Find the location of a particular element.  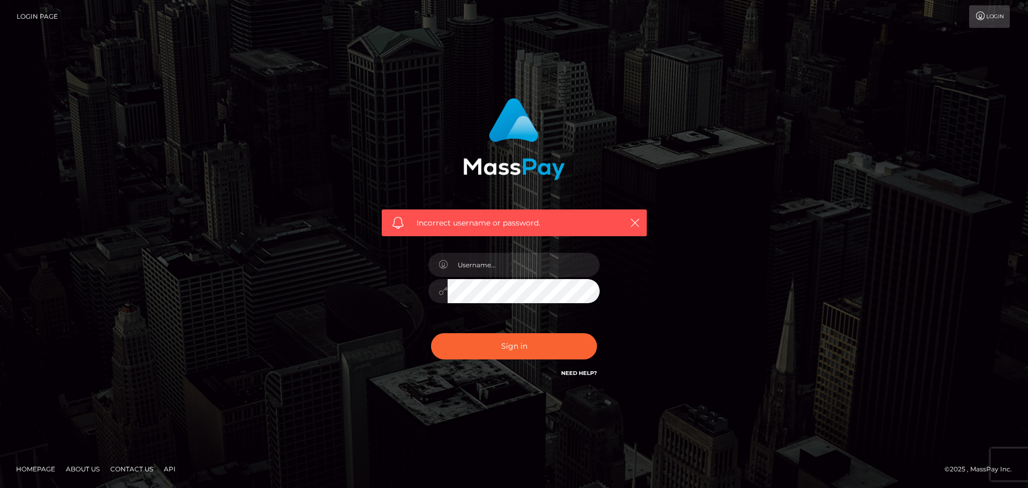

a: Login is located at coordinates (989, 17).